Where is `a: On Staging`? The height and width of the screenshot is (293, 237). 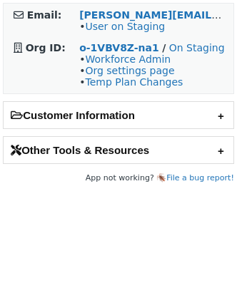
a: On Staging is located at coordinates (197, 48).